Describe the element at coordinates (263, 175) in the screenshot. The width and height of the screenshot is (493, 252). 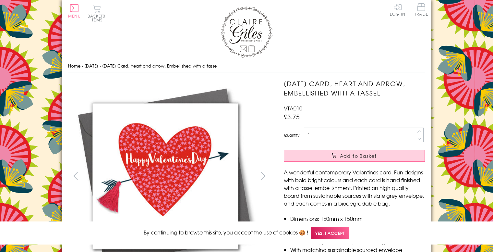
I see `button: next` at that location.